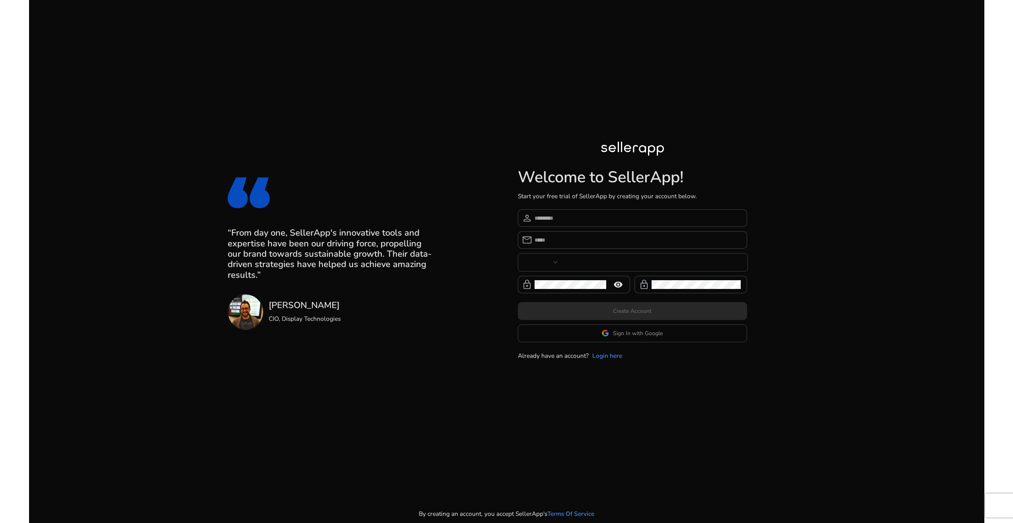 The image size is (1013, 523). I want to click on p: Already have an account?, so click(553, 356).